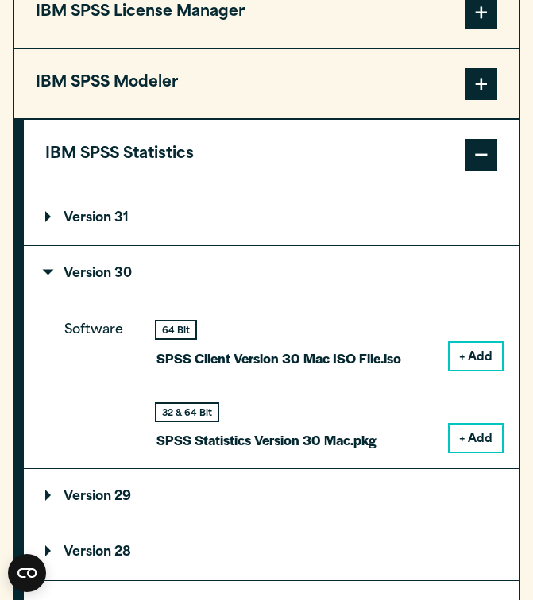  I want to click on summary: Version 31, so click(271, 218).